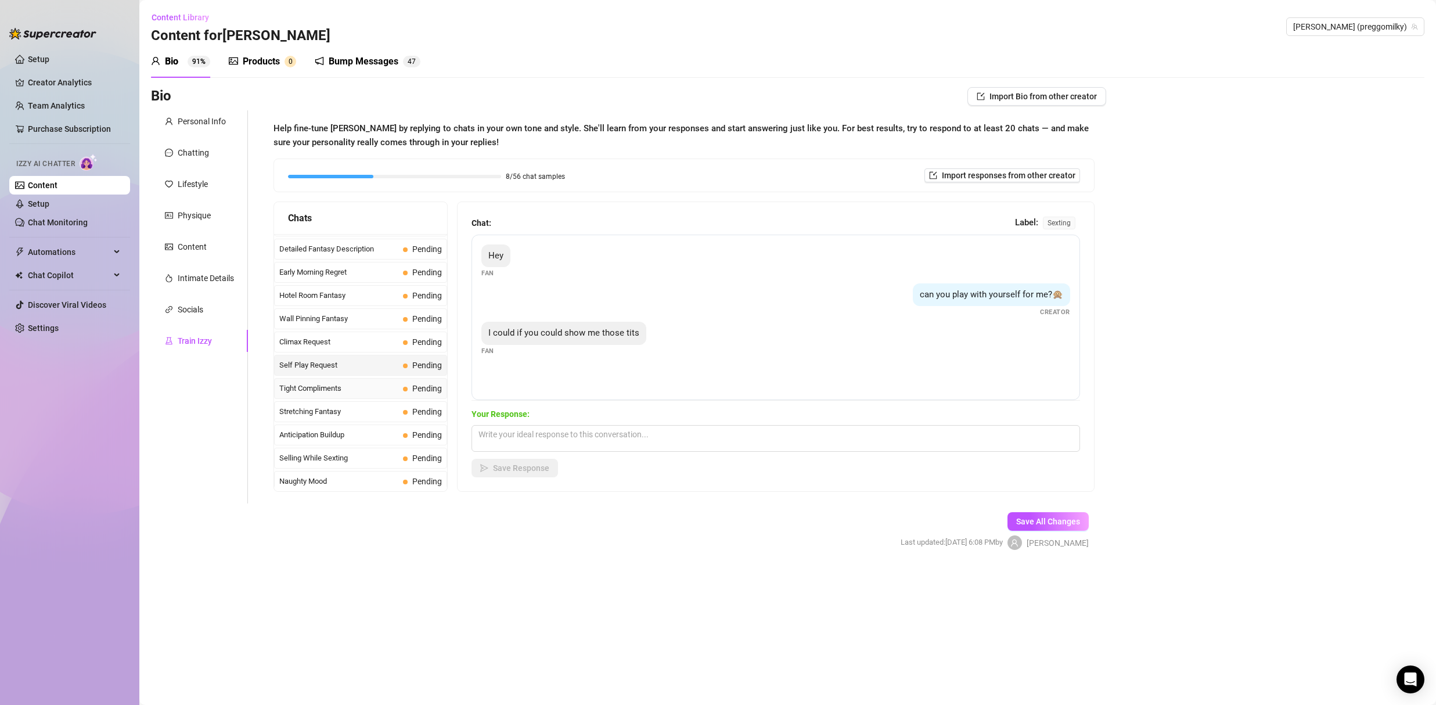 The image size is (1436, 705). I want to click on span: message, so click(169, 153).